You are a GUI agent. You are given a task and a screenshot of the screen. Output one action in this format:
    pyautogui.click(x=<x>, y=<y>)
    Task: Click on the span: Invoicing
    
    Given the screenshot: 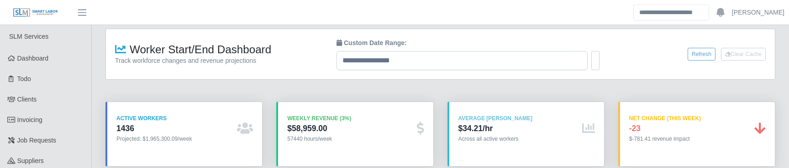 What is the action you would take?
    pyautogui.click(x=30, y=120)
    